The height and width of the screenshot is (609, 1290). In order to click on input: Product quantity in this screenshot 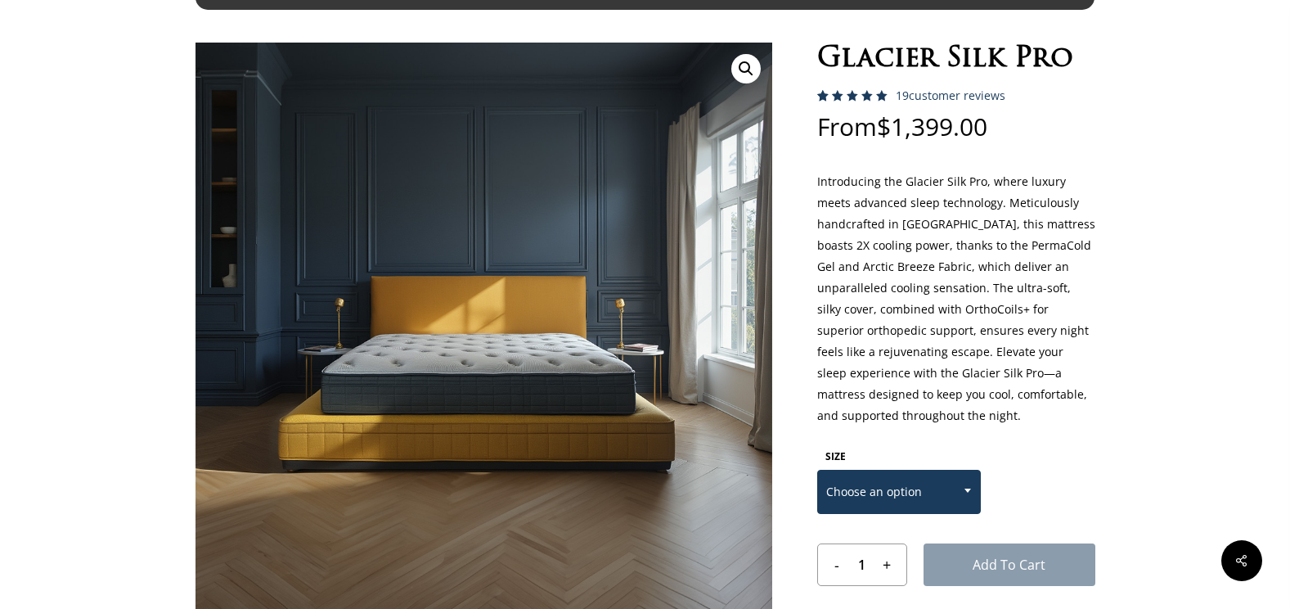, I will do `click(862, 565)`.